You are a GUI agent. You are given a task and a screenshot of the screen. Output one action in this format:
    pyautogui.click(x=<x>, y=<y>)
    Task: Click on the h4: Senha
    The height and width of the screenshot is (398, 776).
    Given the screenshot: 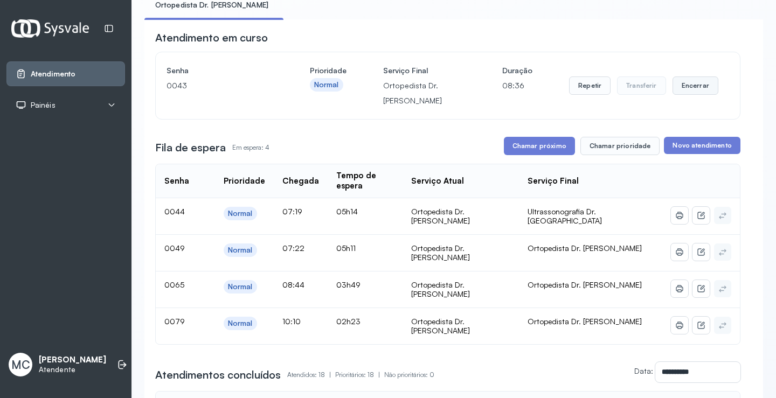 What is the action you would take?
    pyautogui.click(x=220, y=71)
    